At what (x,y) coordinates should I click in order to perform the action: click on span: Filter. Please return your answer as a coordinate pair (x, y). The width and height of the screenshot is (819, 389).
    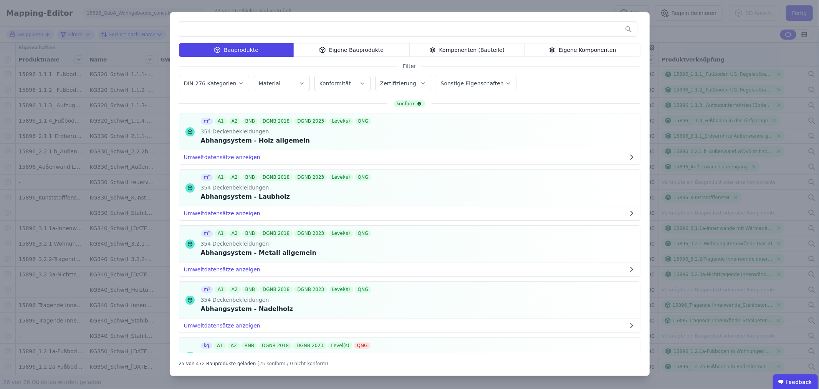
    Looking at the image, I should click on (410, 66).